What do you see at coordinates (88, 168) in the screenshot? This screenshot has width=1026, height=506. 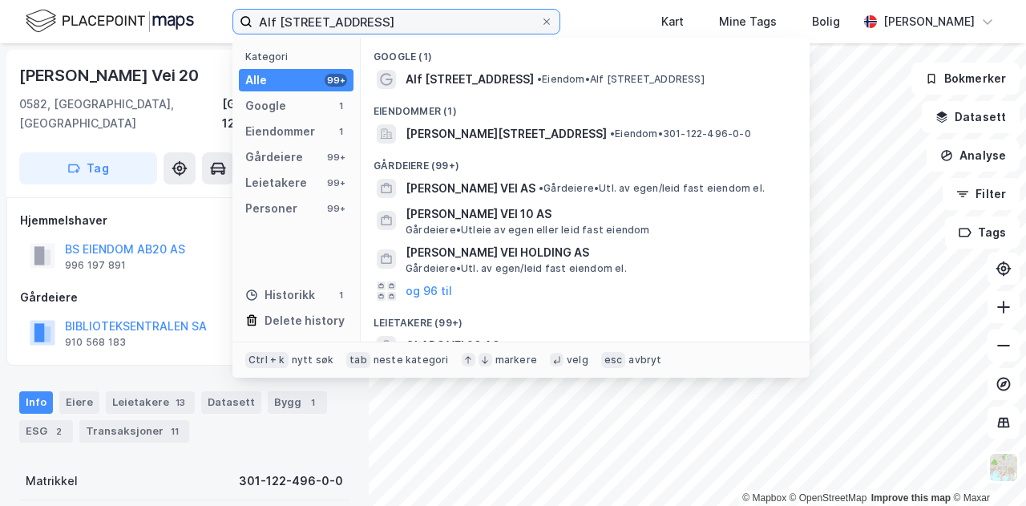 I see `button: Tag` at bounding box center [88, 168].